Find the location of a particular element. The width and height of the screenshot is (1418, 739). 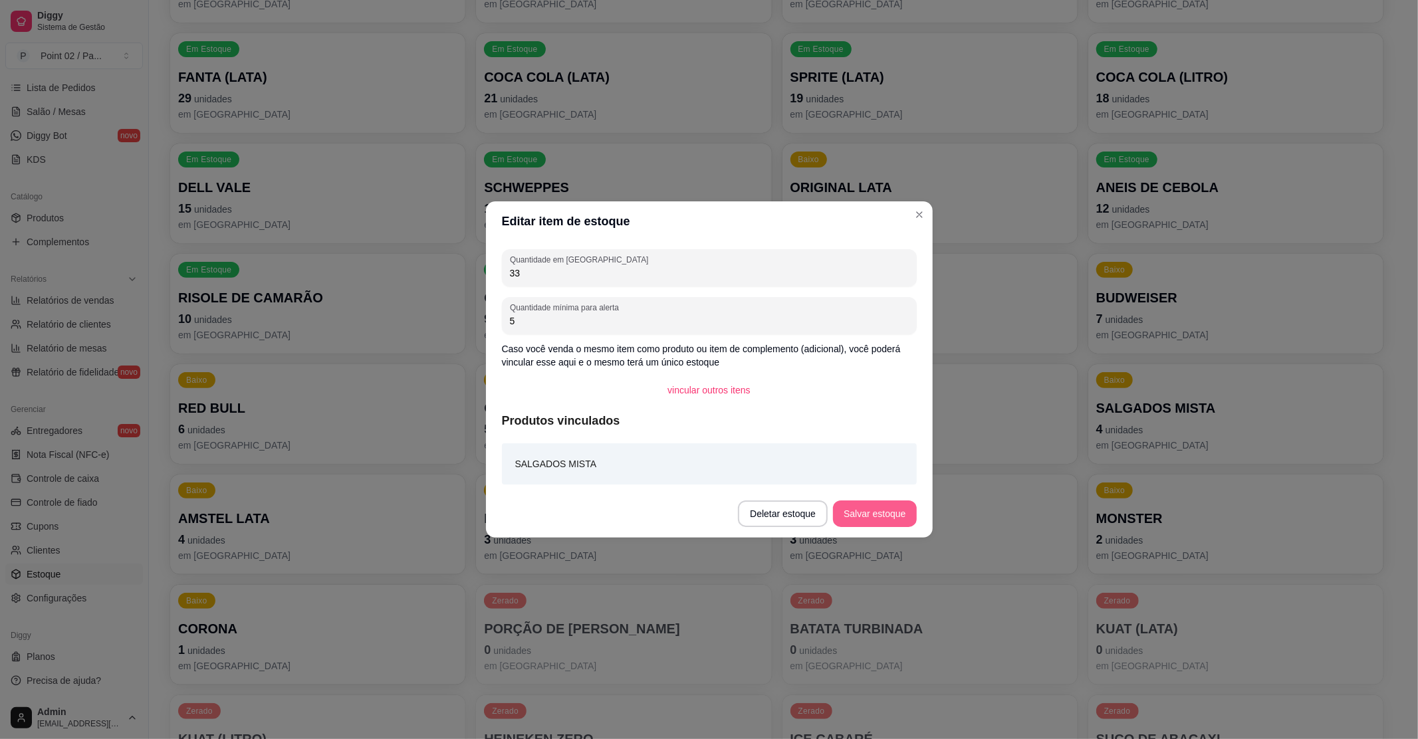

input: Quantidade mínima para alerta is located at coordinates (709, 321).